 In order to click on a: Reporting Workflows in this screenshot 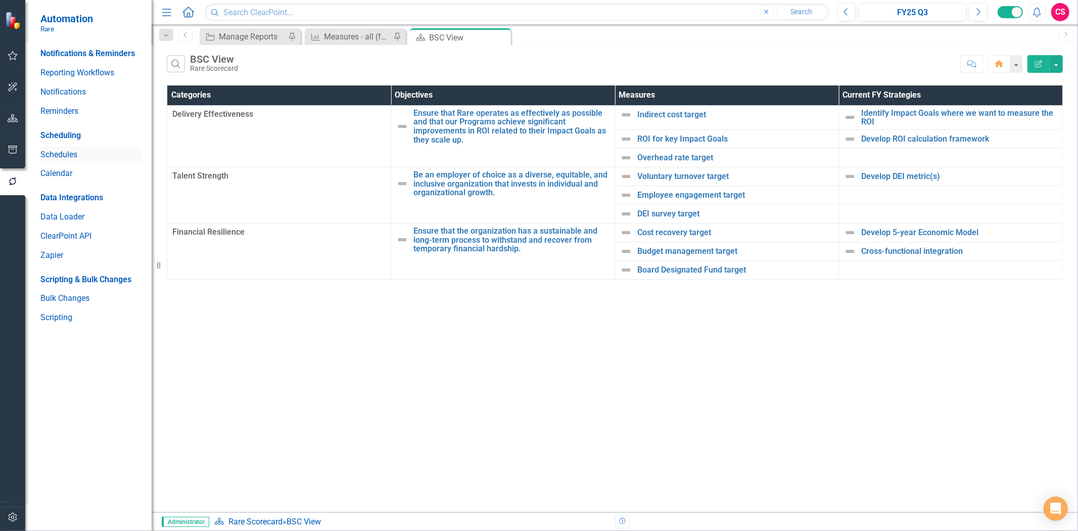, I will do `click(91, 73)`.